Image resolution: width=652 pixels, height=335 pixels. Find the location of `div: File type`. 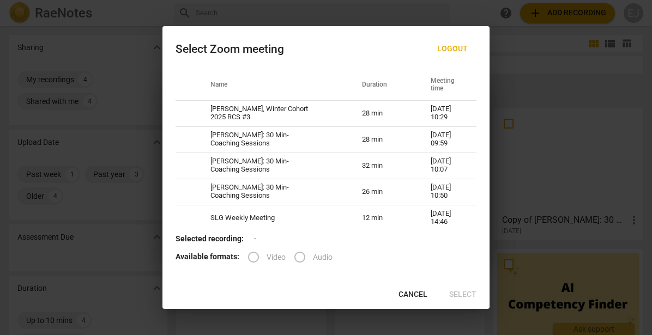

div: File type is located at coordinates (294, 257).